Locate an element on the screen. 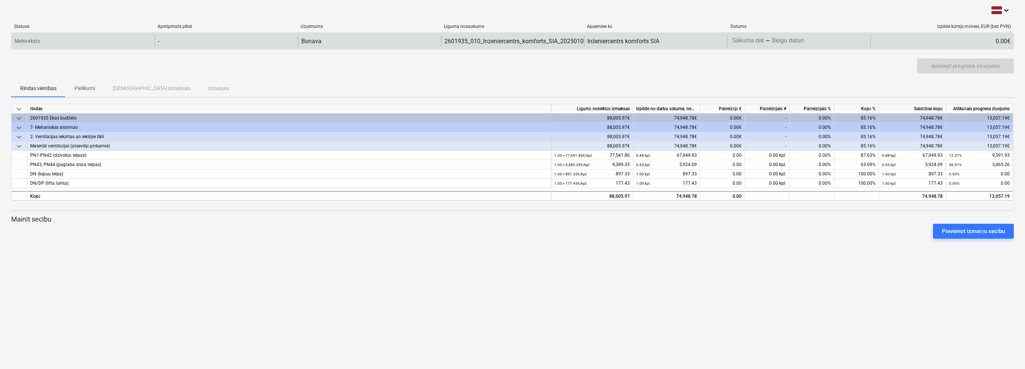 Image resolution: width=1025 pixels, height=369 pixels. div: Atlikušais progresa ziņojums is located at coordinates (979, 109).